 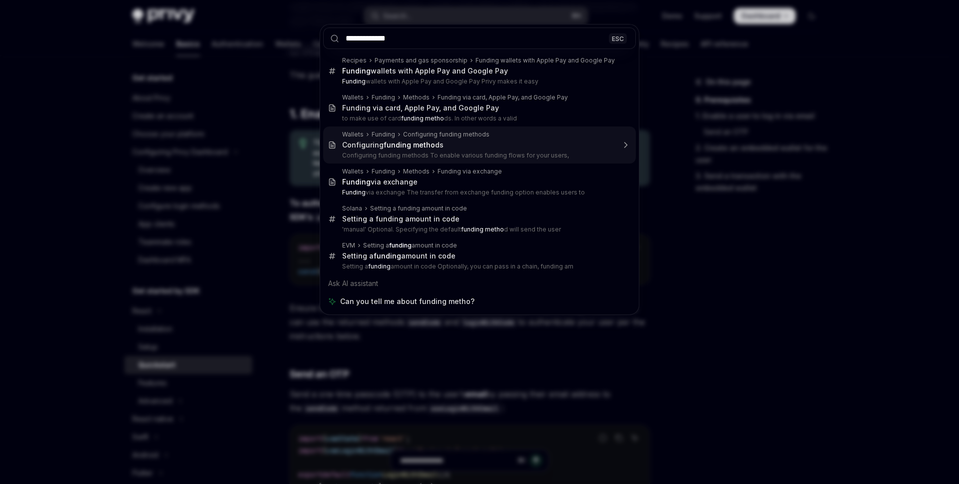 What do you see at coordinates (393, 145) in the screenshot?
I see `div: Configuring ds` at bounding box center [393, 145].